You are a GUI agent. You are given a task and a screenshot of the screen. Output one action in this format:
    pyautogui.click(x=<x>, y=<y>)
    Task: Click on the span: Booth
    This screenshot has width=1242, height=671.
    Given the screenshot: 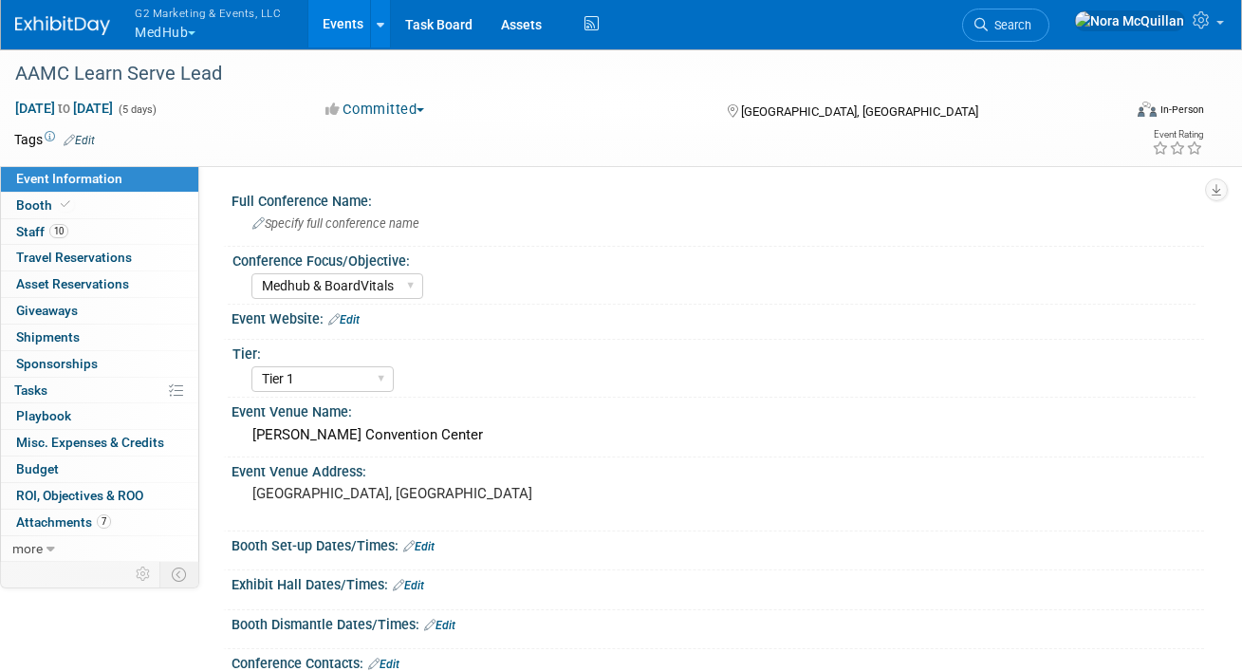 What is the action you would take?
    pyautogui.click(x=45, y=205)
    